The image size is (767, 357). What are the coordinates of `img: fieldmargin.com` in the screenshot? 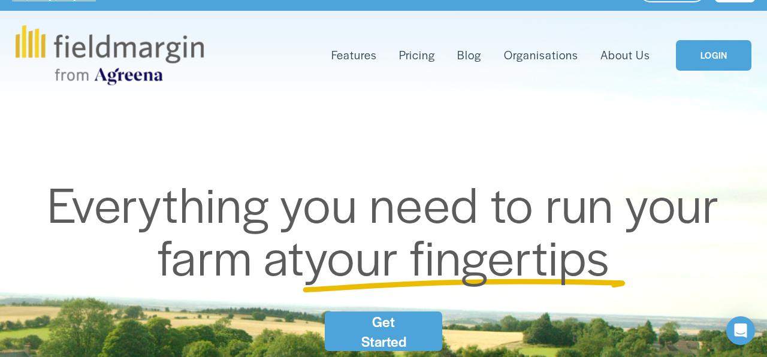 It's located at (110, 55).